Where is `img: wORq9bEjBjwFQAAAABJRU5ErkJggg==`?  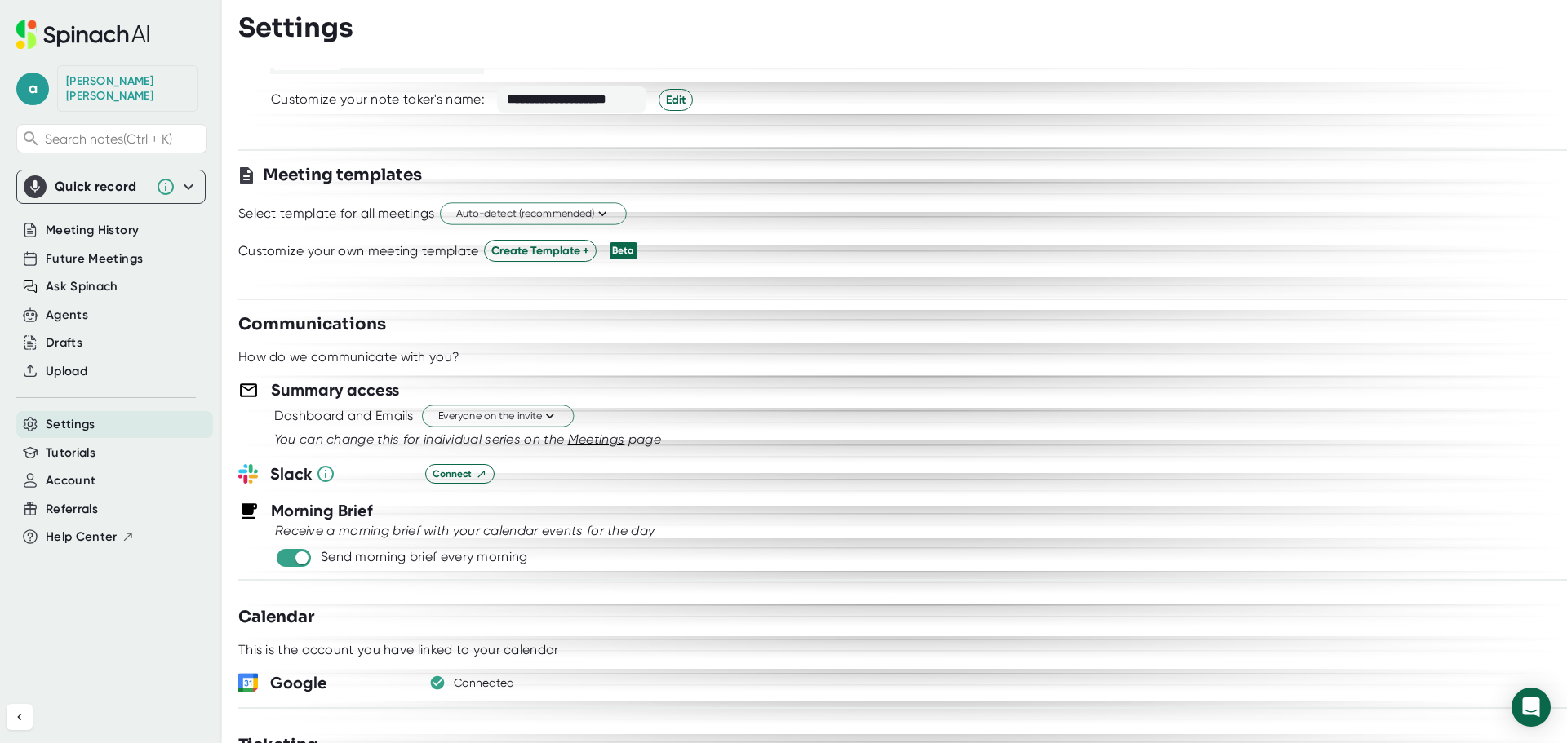 img: wORq9bEjBjwFQAAAABJRU5ErkJggg== is located at coordinates (248, 683).